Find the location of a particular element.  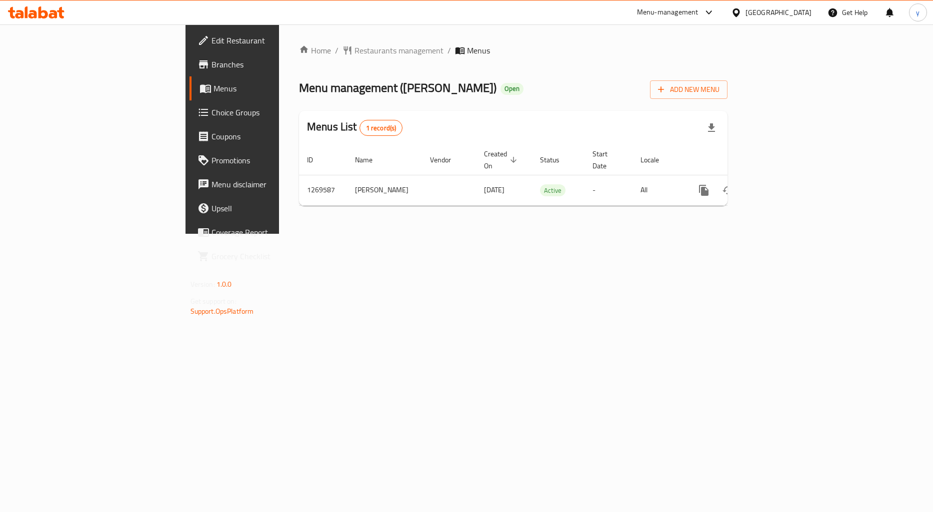

nav: breadcrumb is located at coordinates (513, 50).